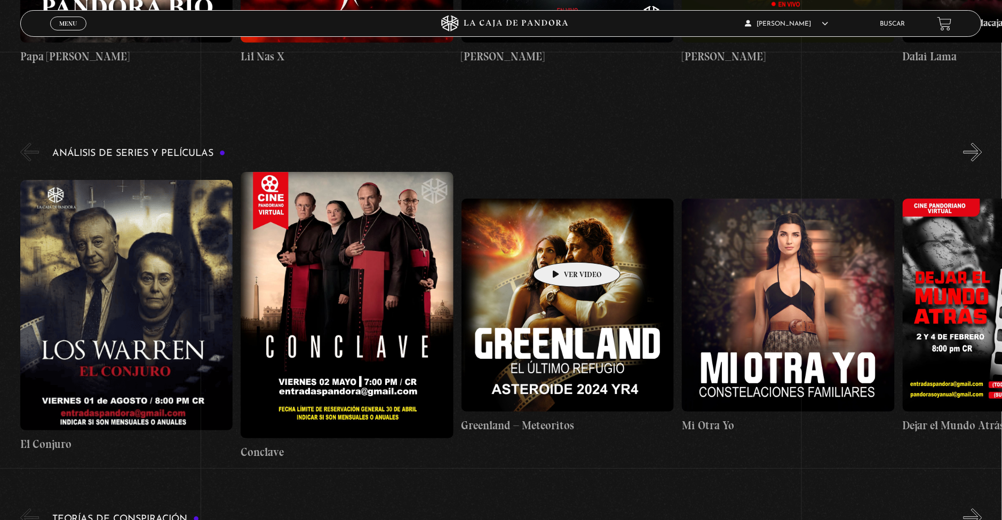 The height and width of the screenshot is (520, 1002). What do you see at coordinates (139, 154) in the screenshot?
I see `h3: Análisis de series y películas` at bounding box center [139, 154].